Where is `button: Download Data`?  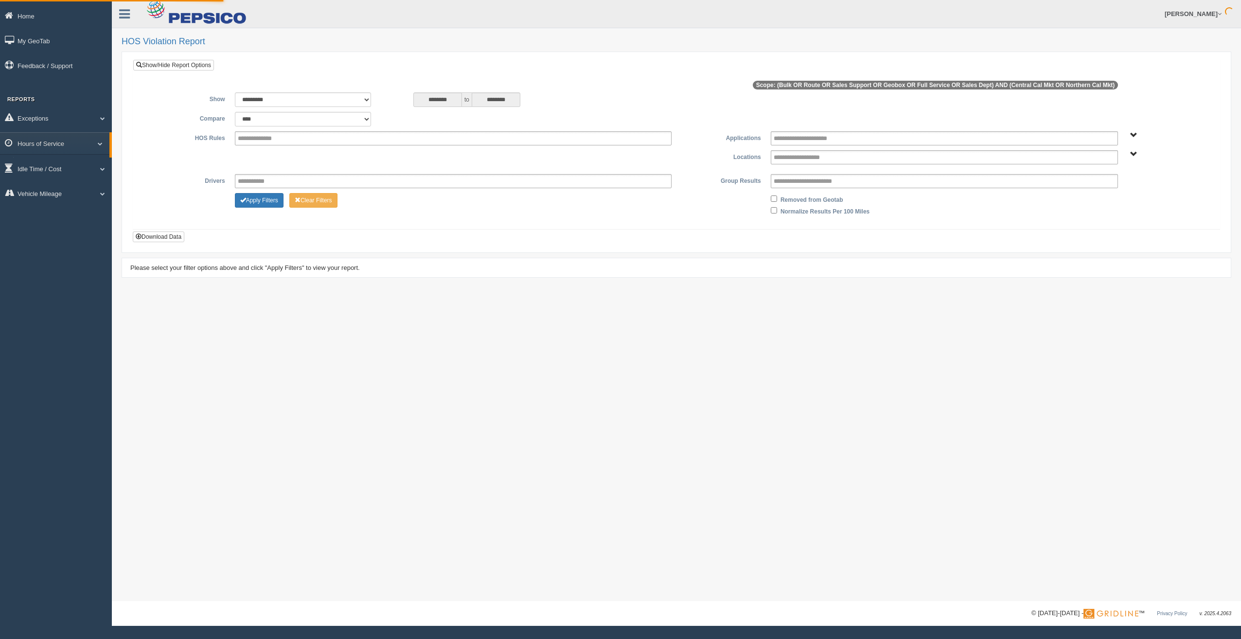 button: Download Data is located at coordinates (159, 237).